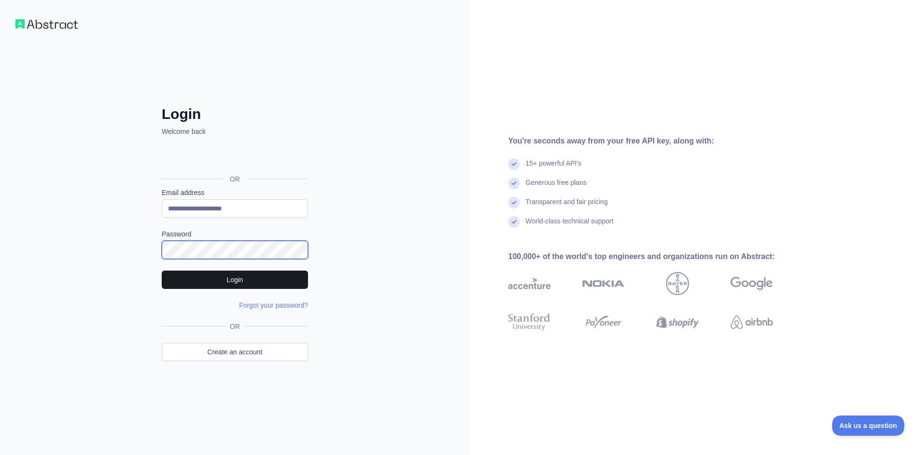 This screenshot has height=455, width=924. Describe the element at coordinates (567, 207) in the screenshot. I see `div: Transparent and fair pricing` at that location.